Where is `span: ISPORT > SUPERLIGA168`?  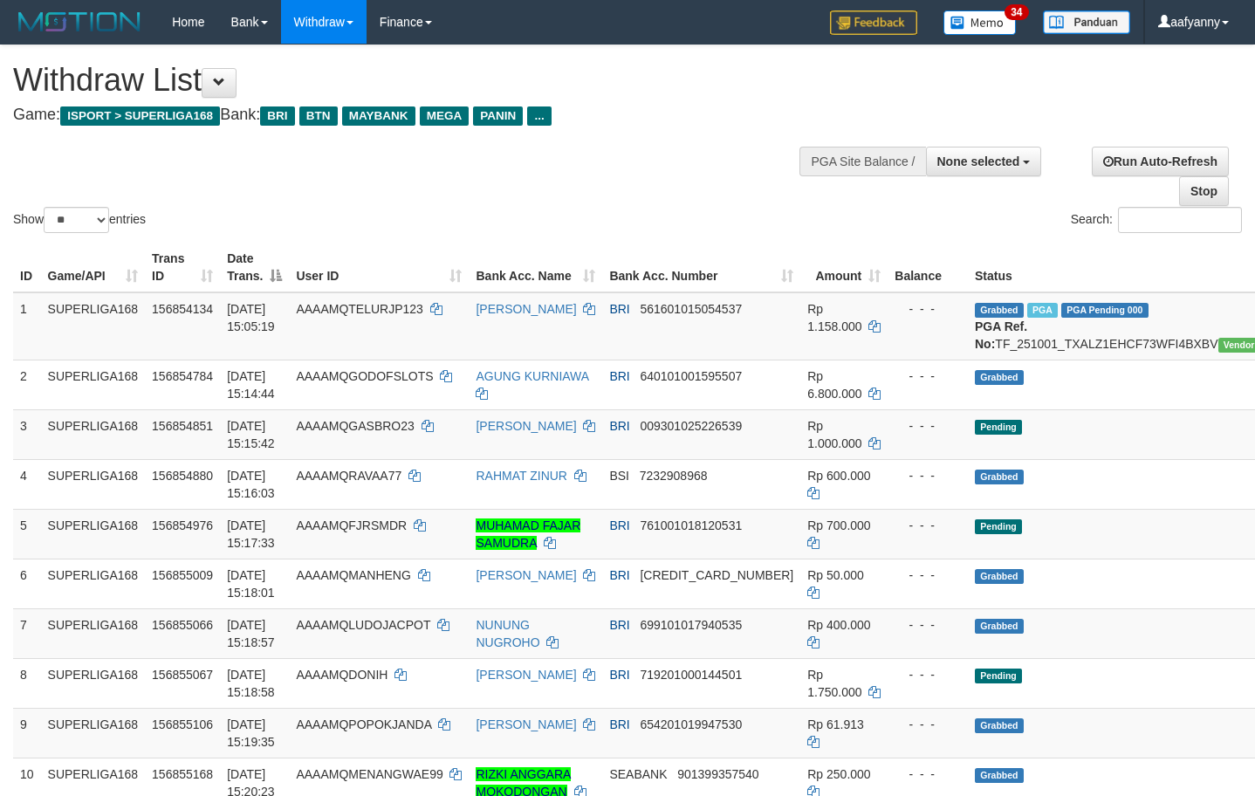 span: ISPORT > SUPERLIGA168 is located at coordinates (140, 116).